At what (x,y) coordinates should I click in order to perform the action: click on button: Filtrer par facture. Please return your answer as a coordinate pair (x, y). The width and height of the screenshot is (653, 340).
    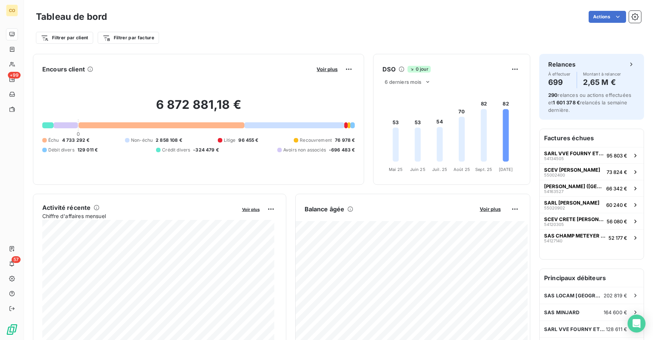
    Looking at the image, I should click on (128, 38).